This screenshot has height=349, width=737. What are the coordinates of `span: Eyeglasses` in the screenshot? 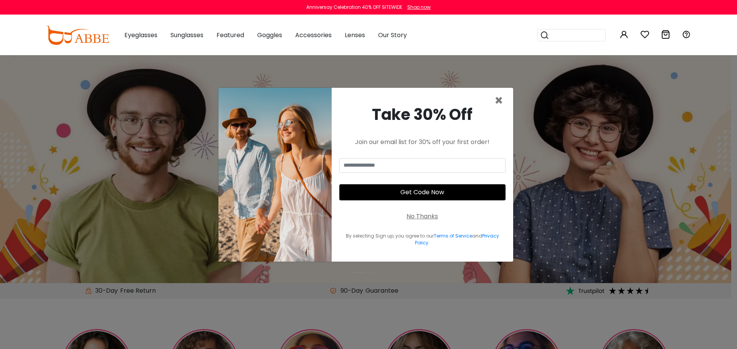 It's located at (141, 35).